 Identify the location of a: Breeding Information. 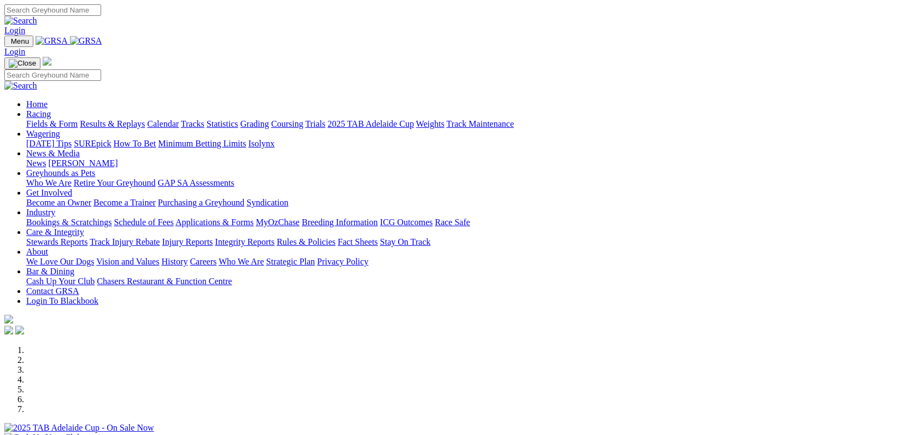
(339, 222).